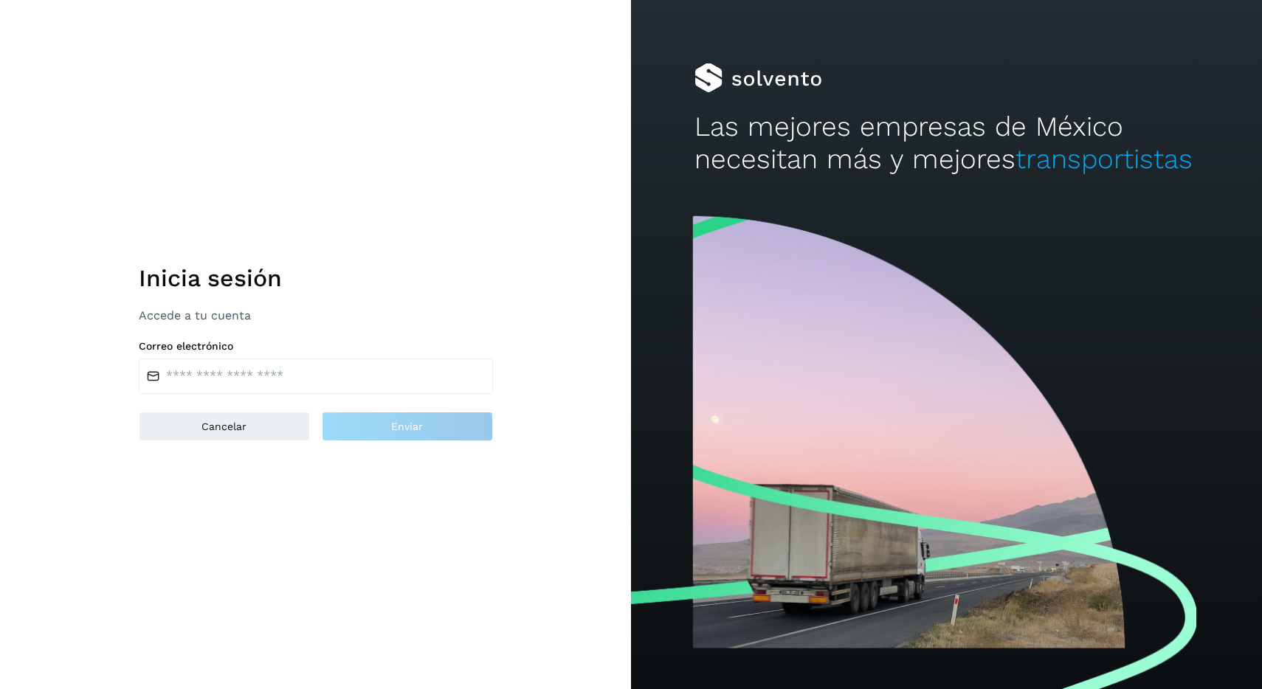  What do you see at coordinates (316, 346) in the screenshot?
I see `label: Correo electrónico` at bounding box center [316, 346].